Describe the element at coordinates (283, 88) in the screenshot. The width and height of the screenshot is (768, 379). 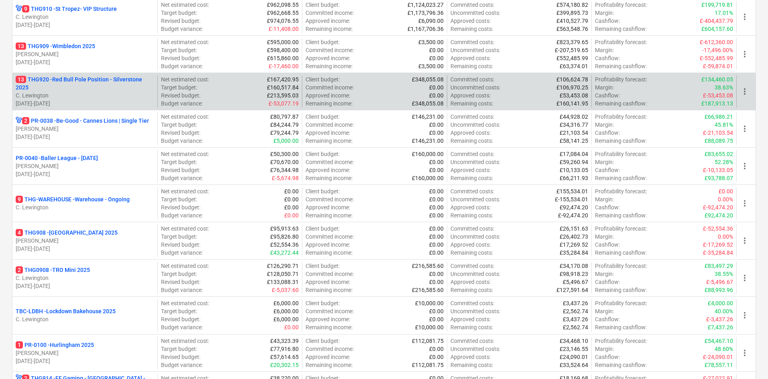
I see `p: £160,517.84` at that location.